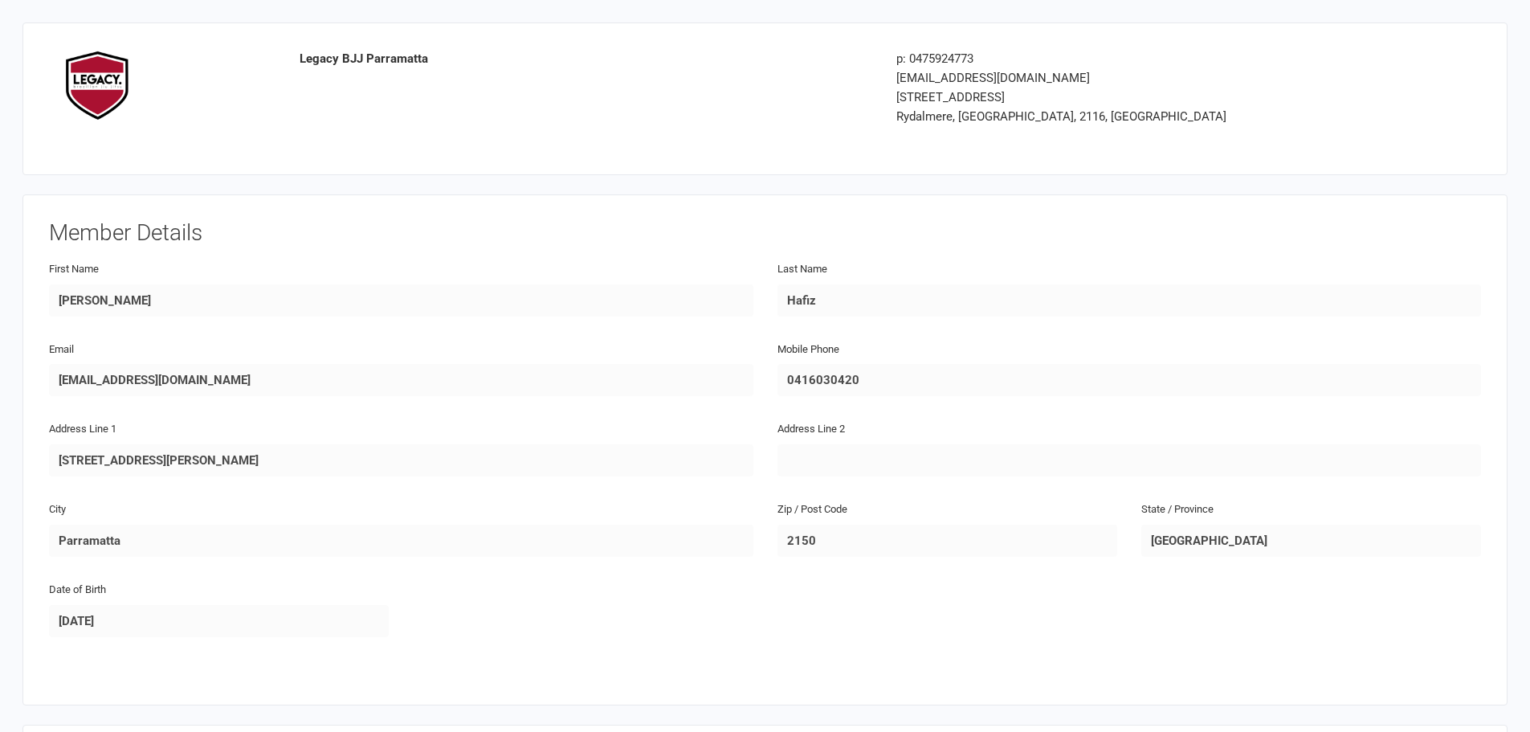  I want to click on label: Address Line 2, so click(811, 429).